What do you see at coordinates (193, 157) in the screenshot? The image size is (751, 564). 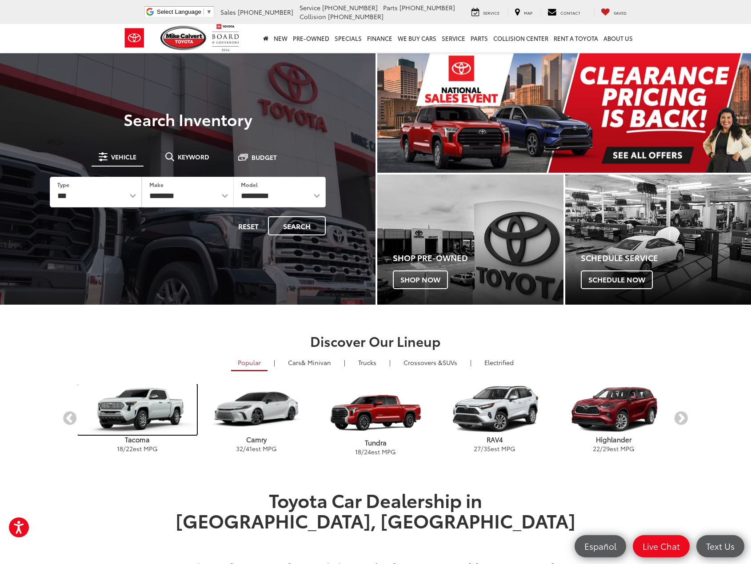 I see `span: Keyword` at bounding box center [193, 157].